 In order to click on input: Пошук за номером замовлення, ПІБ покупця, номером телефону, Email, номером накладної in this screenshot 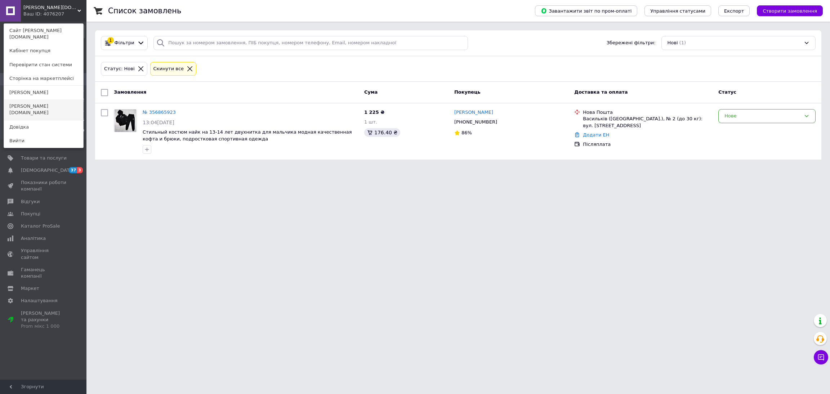, I will do `click(311, 43)`.